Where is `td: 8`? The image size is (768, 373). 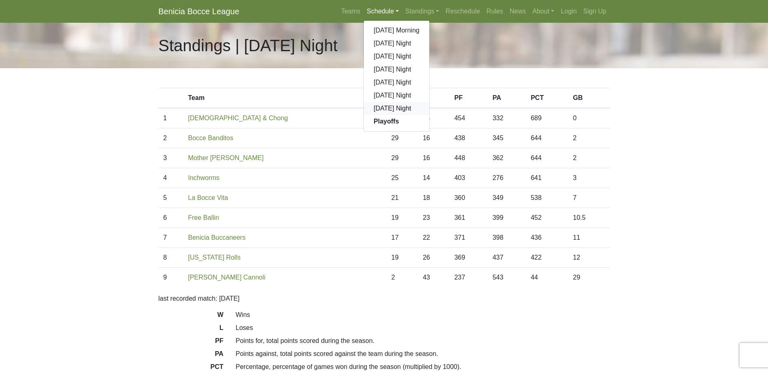 td: 8 is located at coordinates (171, 258).